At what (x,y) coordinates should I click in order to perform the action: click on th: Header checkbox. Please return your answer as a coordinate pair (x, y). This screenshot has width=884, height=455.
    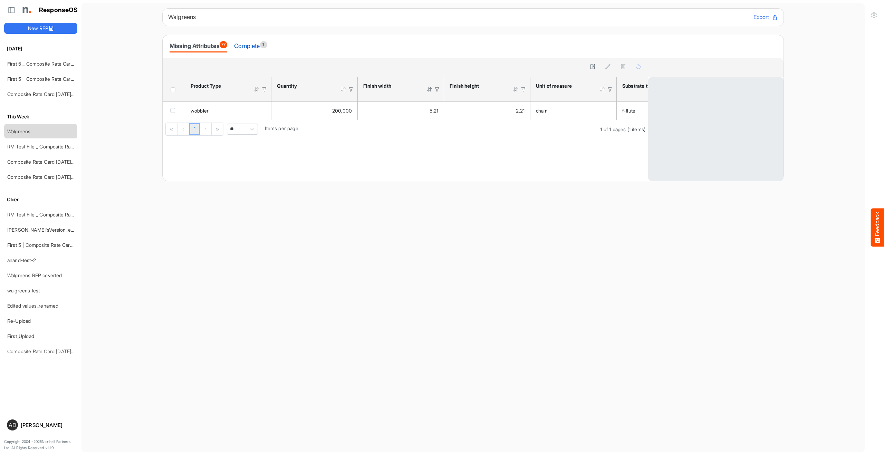
    Looking at the image, I should click on (174, 89).